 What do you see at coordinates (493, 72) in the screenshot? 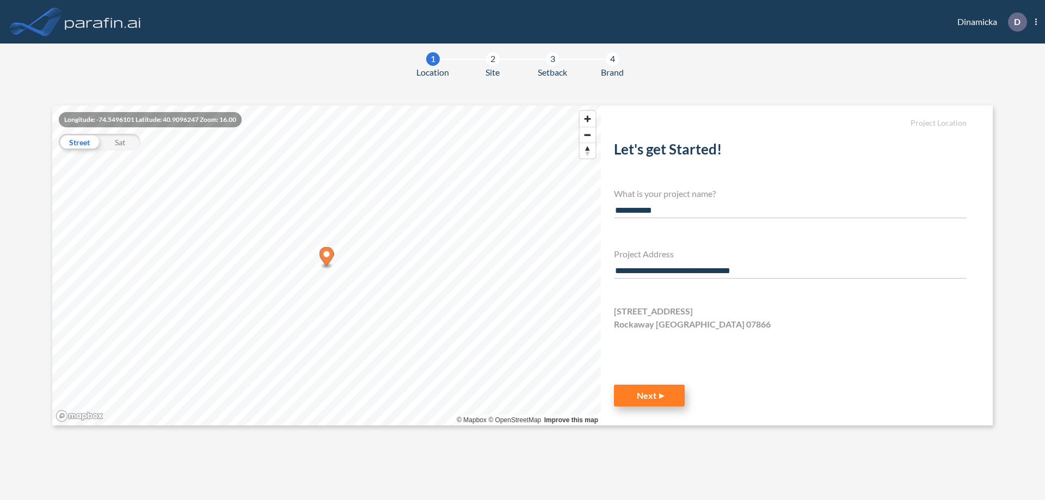
I see `span: Site` at bounding box center [493, 72].